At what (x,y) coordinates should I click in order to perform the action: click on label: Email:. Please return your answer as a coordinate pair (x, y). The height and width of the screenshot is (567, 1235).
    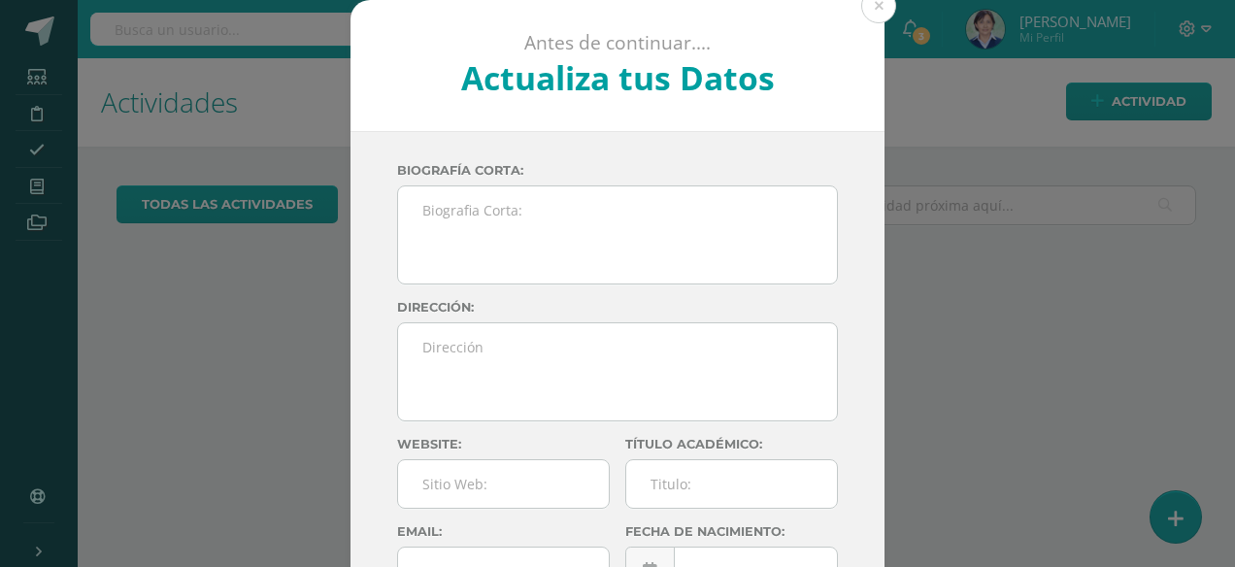
    Looking at the image, I should click on (503, 531).